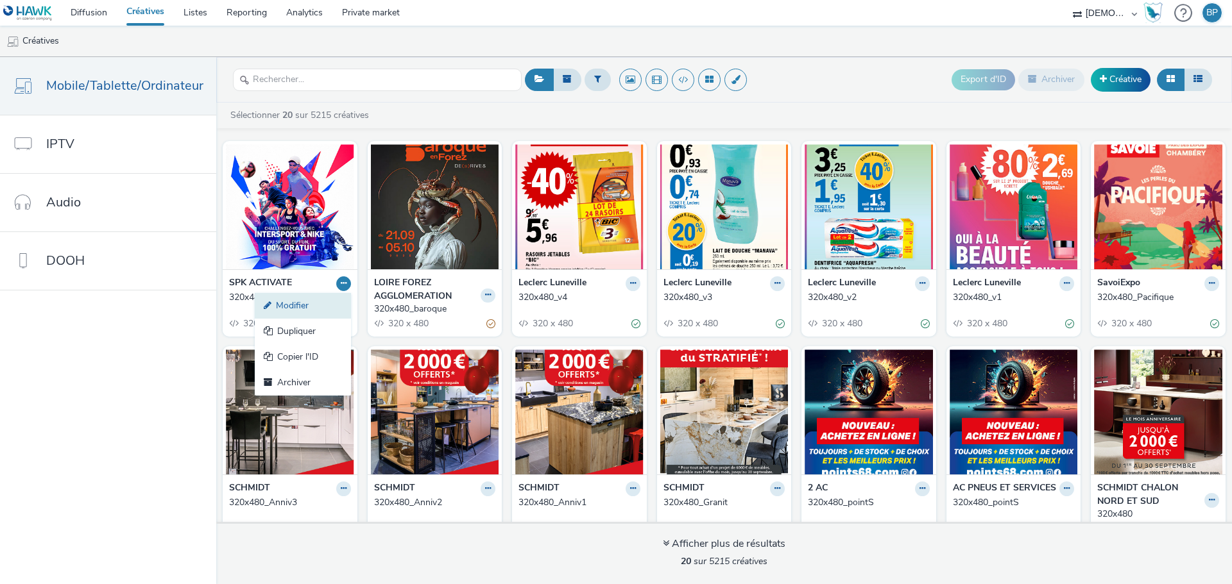 The image size is (1232, 584). I want to click on div: 320x480_v1, so click(1011, 298).